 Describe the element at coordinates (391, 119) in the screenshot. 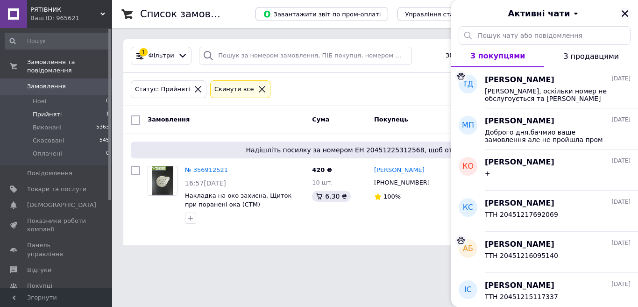

I see `span: Покупець` at that location.